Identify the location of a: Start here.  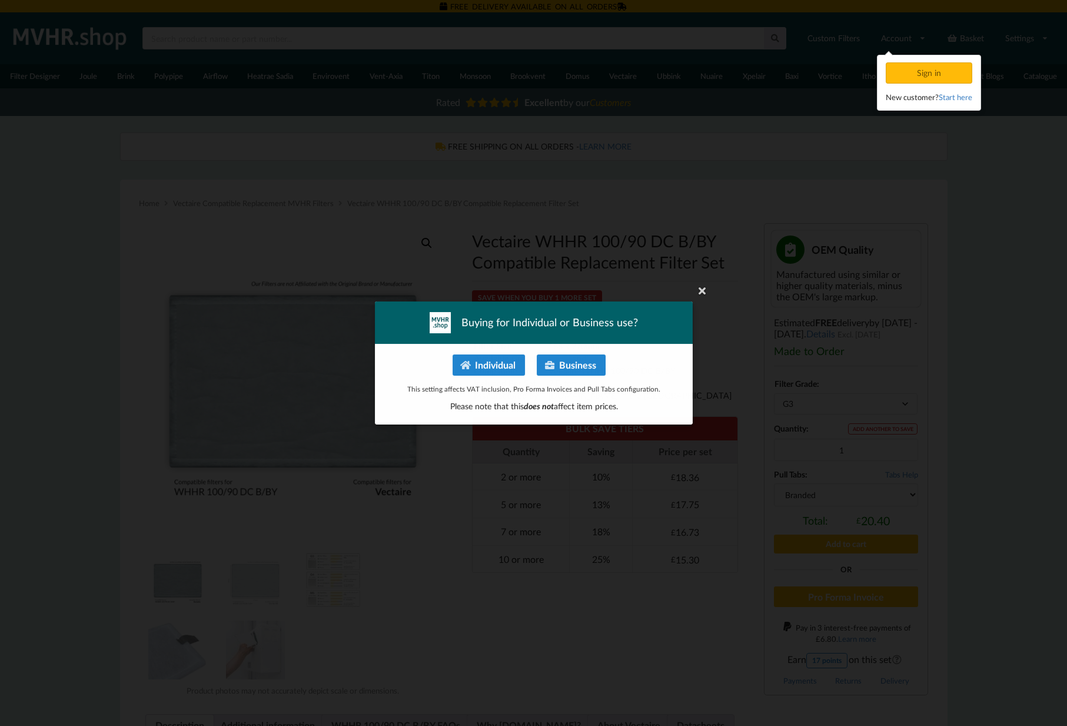
(956, 97).